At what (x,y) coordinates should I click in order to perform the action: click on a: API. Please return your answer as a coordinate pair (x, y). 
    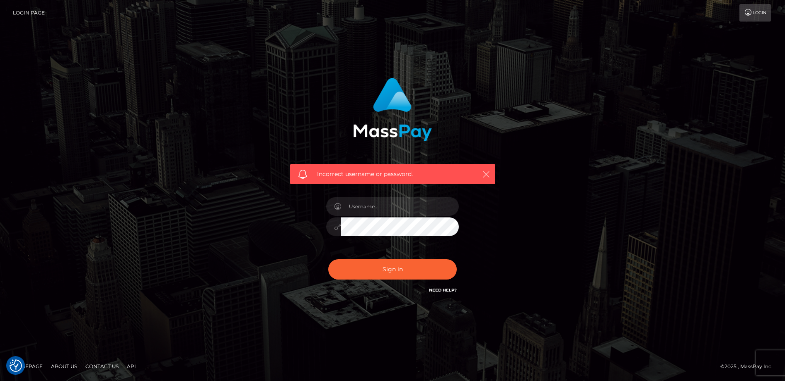
    Looking at the image, I should click on (131, 366).